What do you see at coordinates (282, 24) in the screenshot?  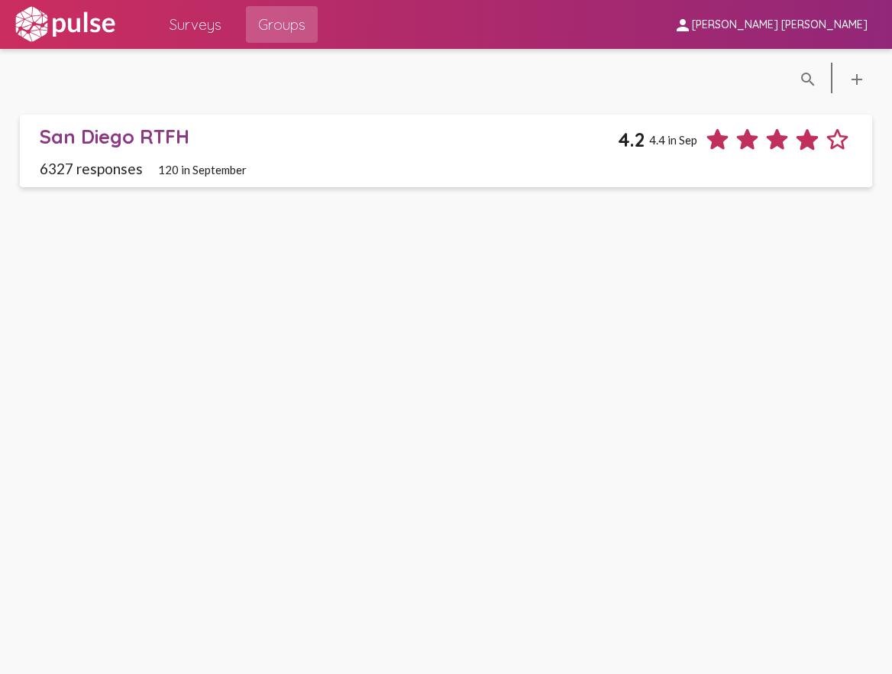 I see `a: Groups` at bounding box center [282, 24].